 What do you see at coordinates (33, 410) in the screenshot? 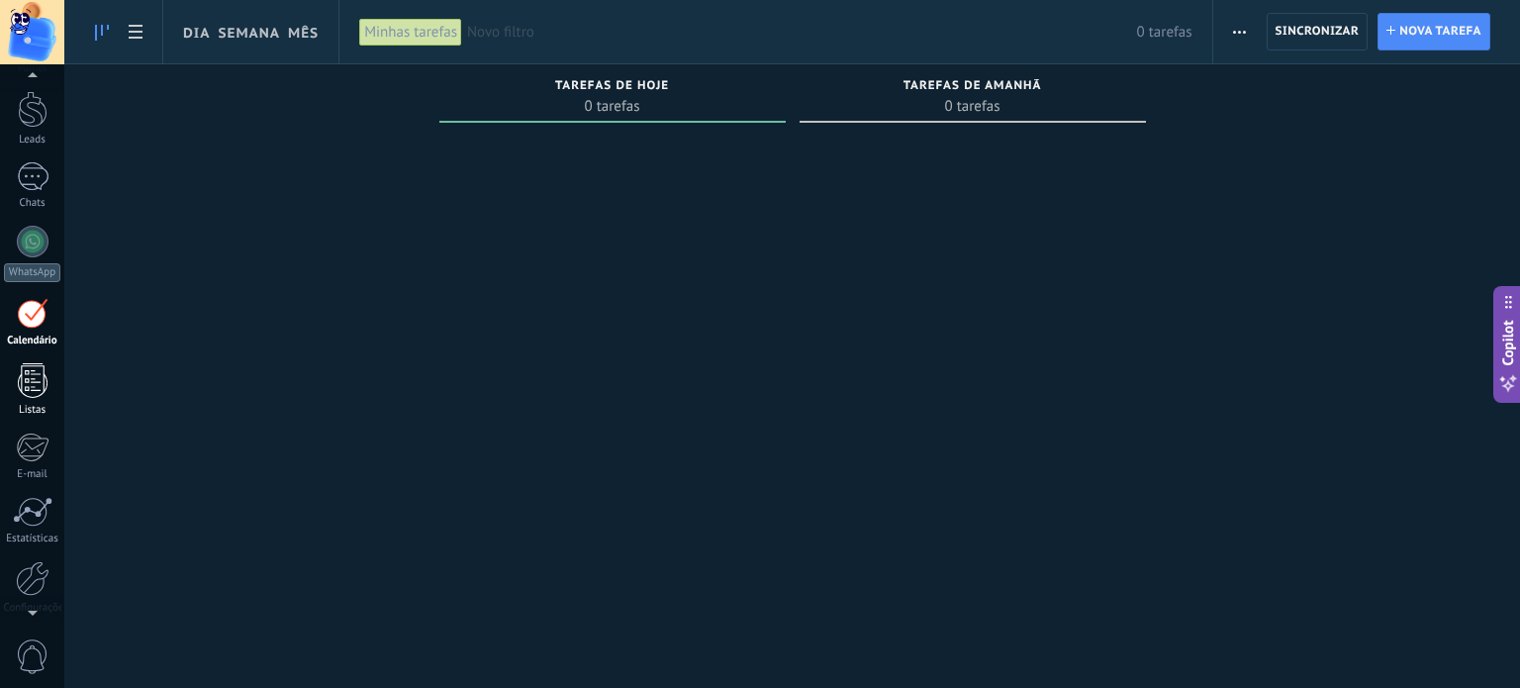
I see `div: Listas` at bounding box center [33, 410].